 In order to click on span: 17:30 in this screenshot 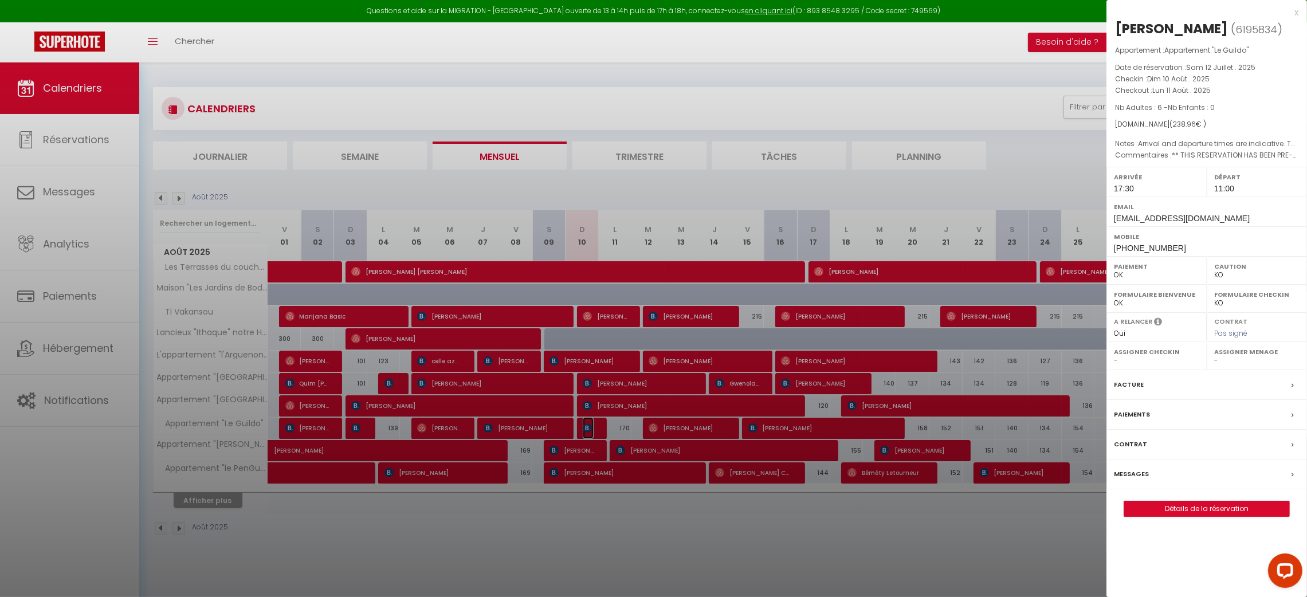, I will do `click(1124, 189)`.